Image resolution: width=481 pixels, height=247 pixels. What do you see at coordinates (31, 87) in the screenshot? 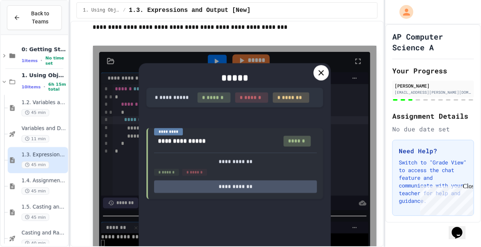
I see `span: 10 items` at bounding box center [31, 87].